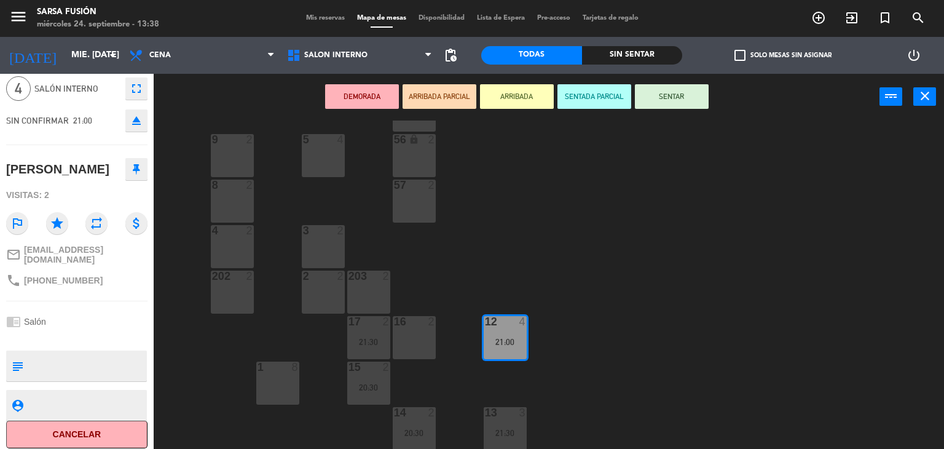 This screenshot has height=449, width=944. I want to click on div: Visitas: 2, so click(77, 195).